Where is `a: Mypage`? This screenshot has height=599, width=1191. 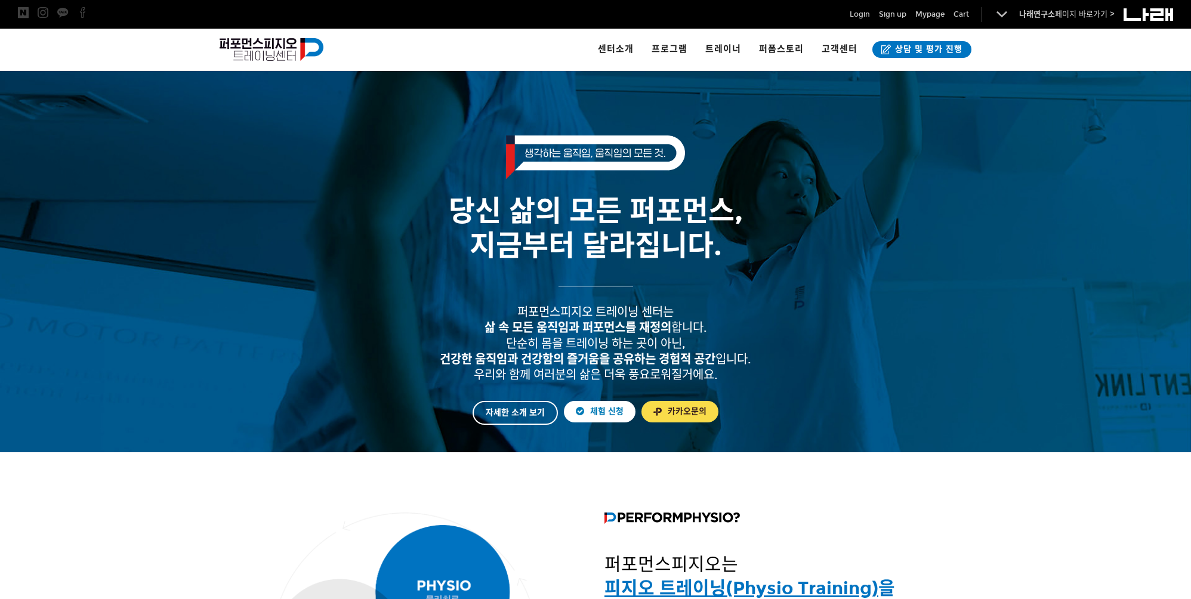 a: Mypage is located at coordinates (929, 14).